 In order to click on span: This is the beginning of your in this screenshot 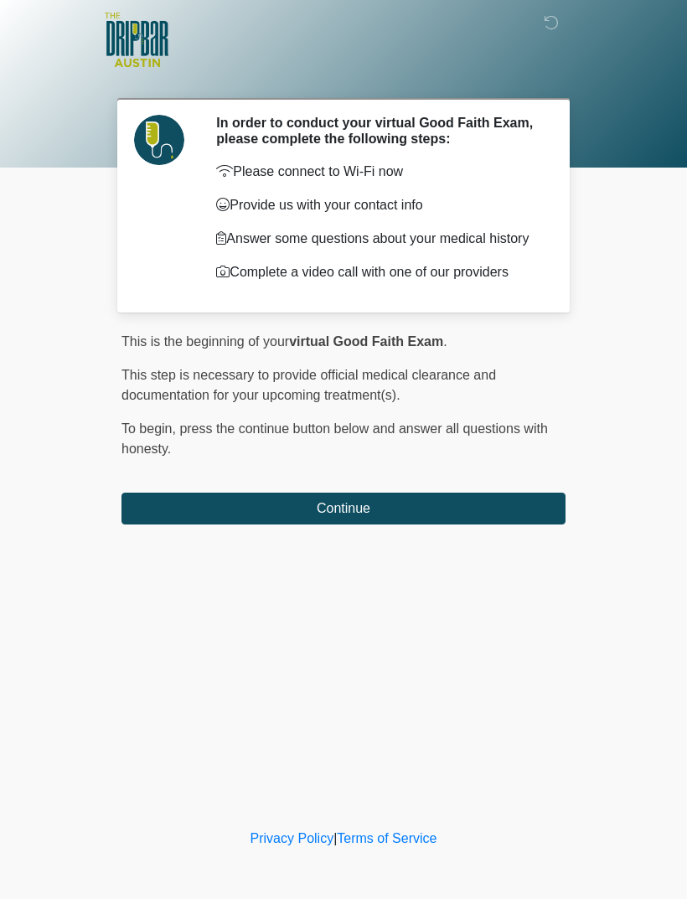, I will do `click(205, 341)`.